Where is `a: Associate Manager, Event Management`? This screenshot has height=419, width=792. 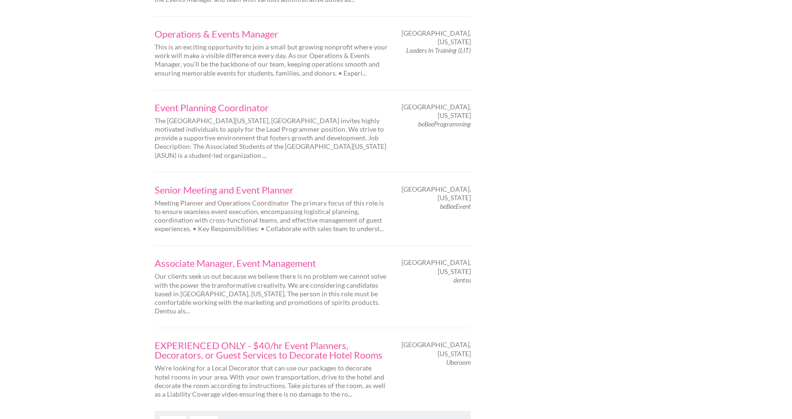
a: Associate Manager, Event Management is located at coordinates (271, 263).